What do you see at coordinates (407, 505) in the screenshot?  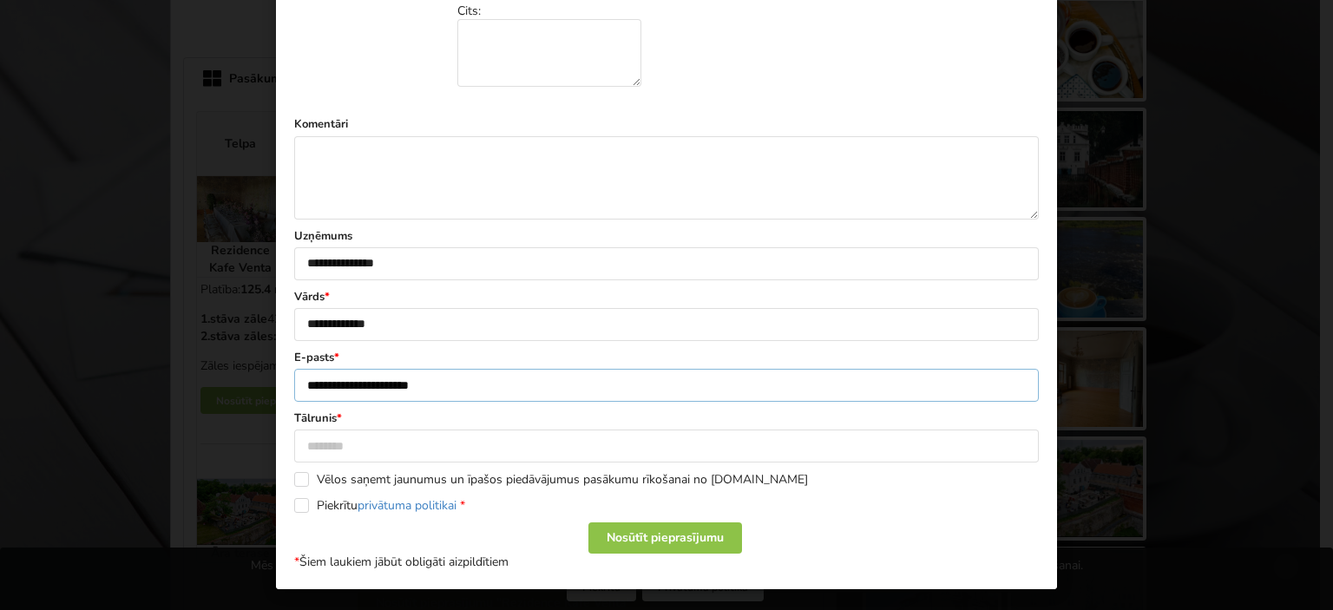 I see `a: privātuma politikai` at bounding box center [407, 505].